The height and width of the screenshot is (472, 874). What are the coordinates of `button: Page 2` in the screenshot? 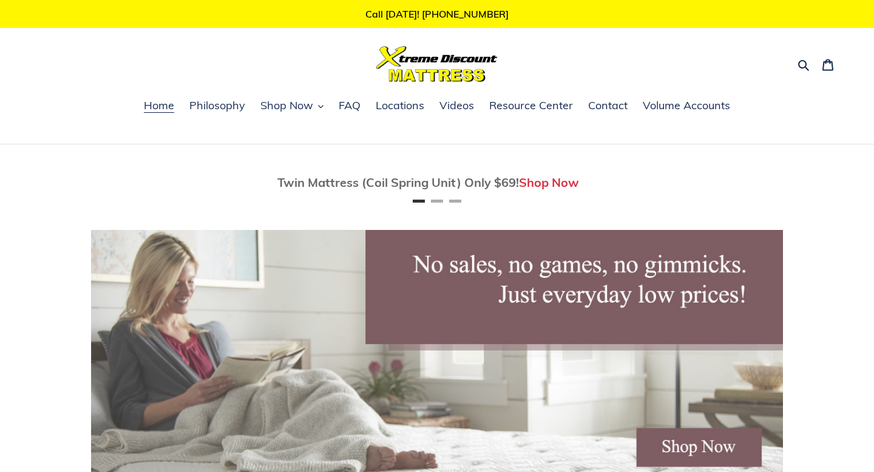 It's located at (437, 201).